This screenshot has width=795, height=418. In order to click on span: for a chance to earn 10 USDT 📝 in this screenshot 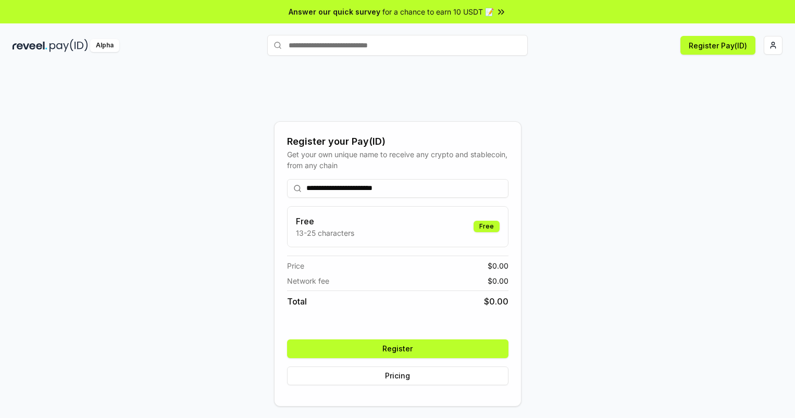, I will do `click(438, 11)`.